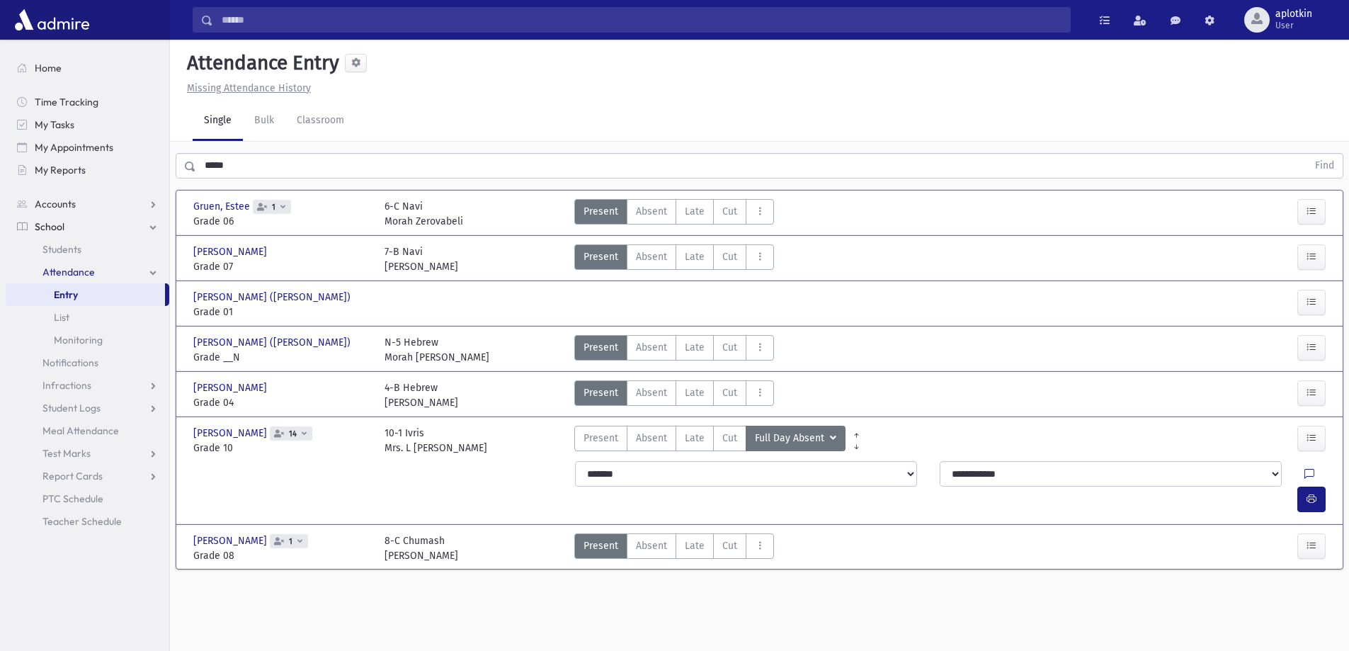 The width and height of the screenshot is (1349, 651). I want to click on span: aplotkin, so click(1293, 14).